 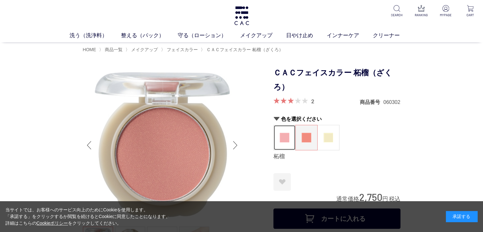 I want to click on dt: 商品番号, so click(x=372, y=102).